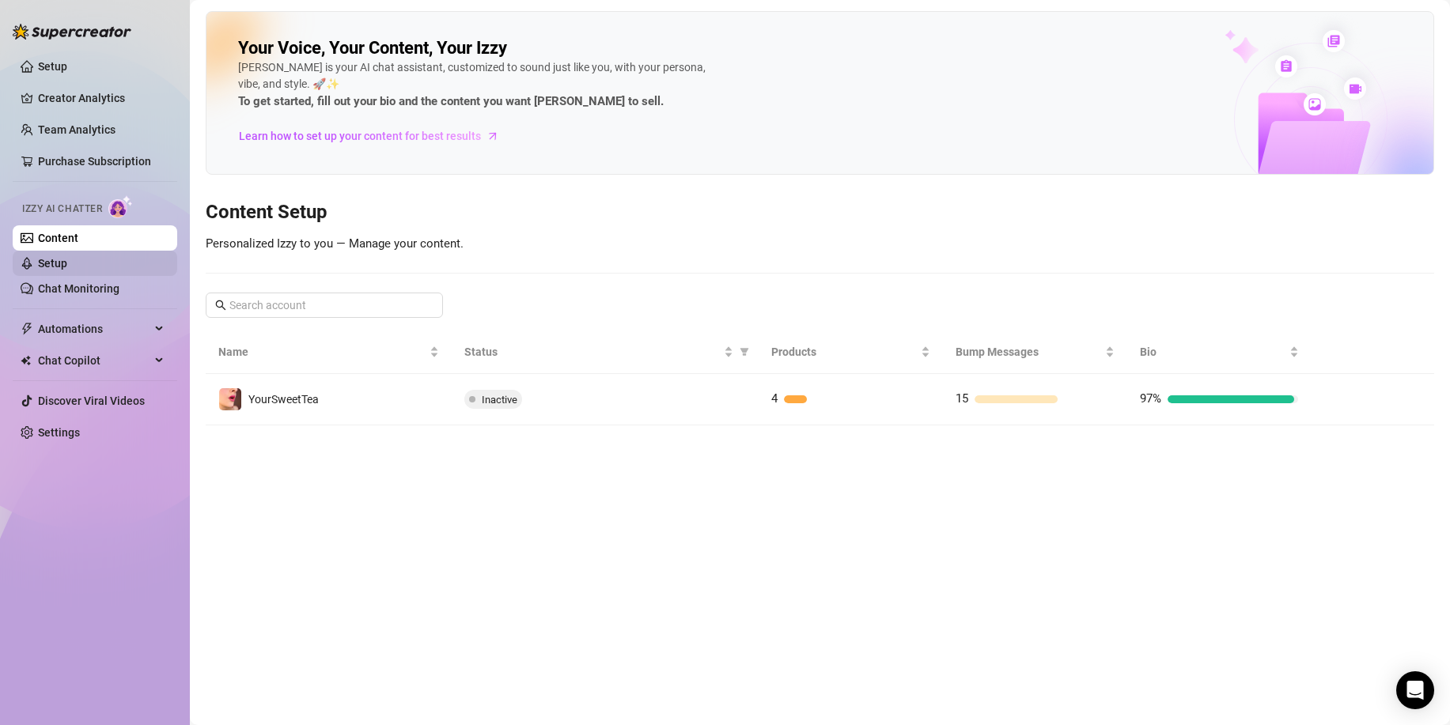 The height and width of the screenshot is (725, 1450). What do you see at coordinates (374, 136) in the screenshot?
I see `a: Learn how to set up your content for best results` at bounding box center [374, 136].